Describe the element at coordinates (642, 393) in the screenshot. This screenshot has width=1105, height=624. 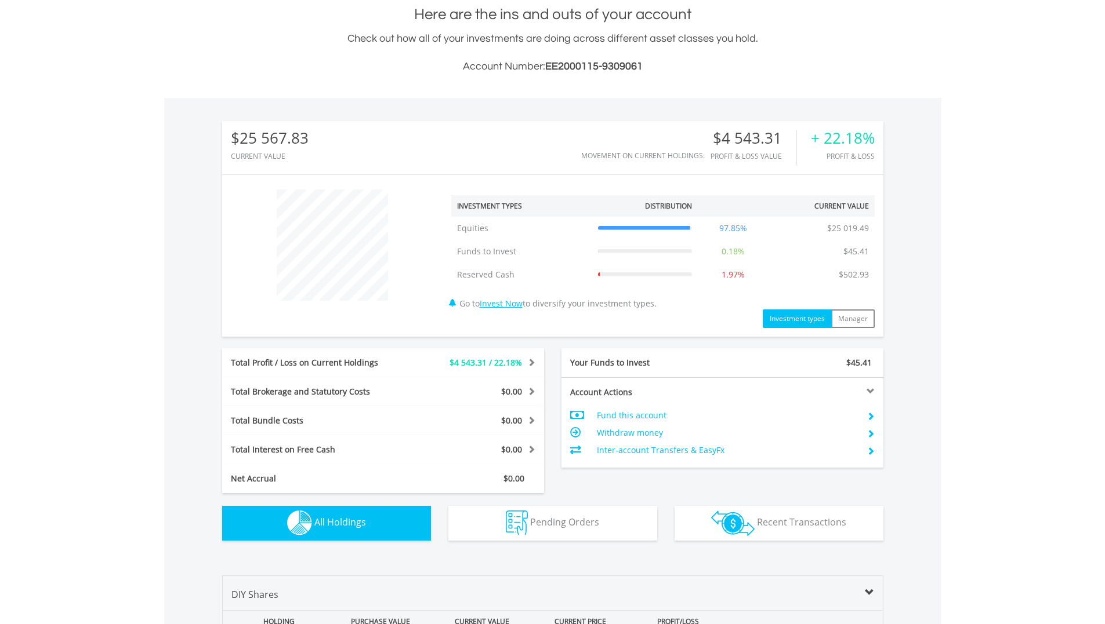
I see `div: Account Actions` at that location.